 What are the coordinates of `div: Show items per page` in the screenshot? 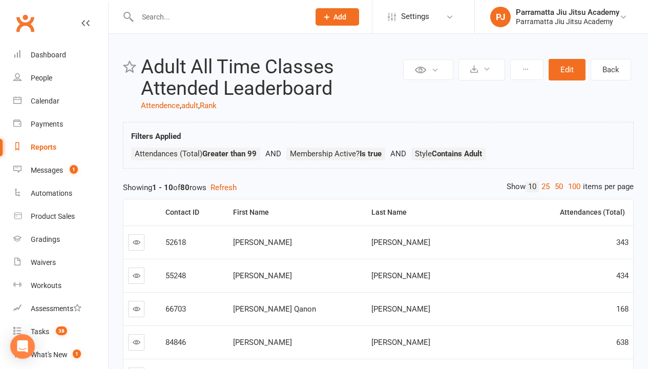 It's located at (570, 186).